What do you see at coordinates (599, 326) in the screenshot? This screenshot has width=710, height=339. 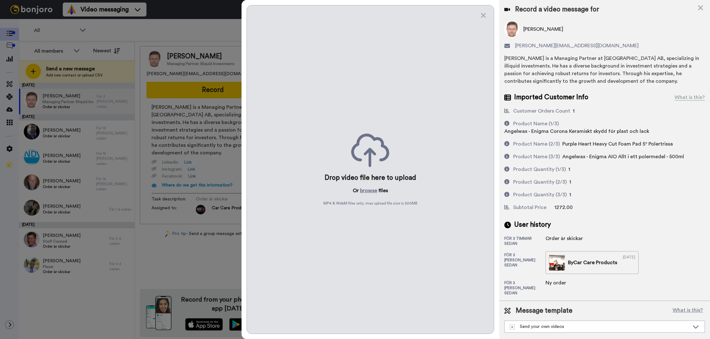 I see `div: Send your own videos` at bounding box center [599, 326].